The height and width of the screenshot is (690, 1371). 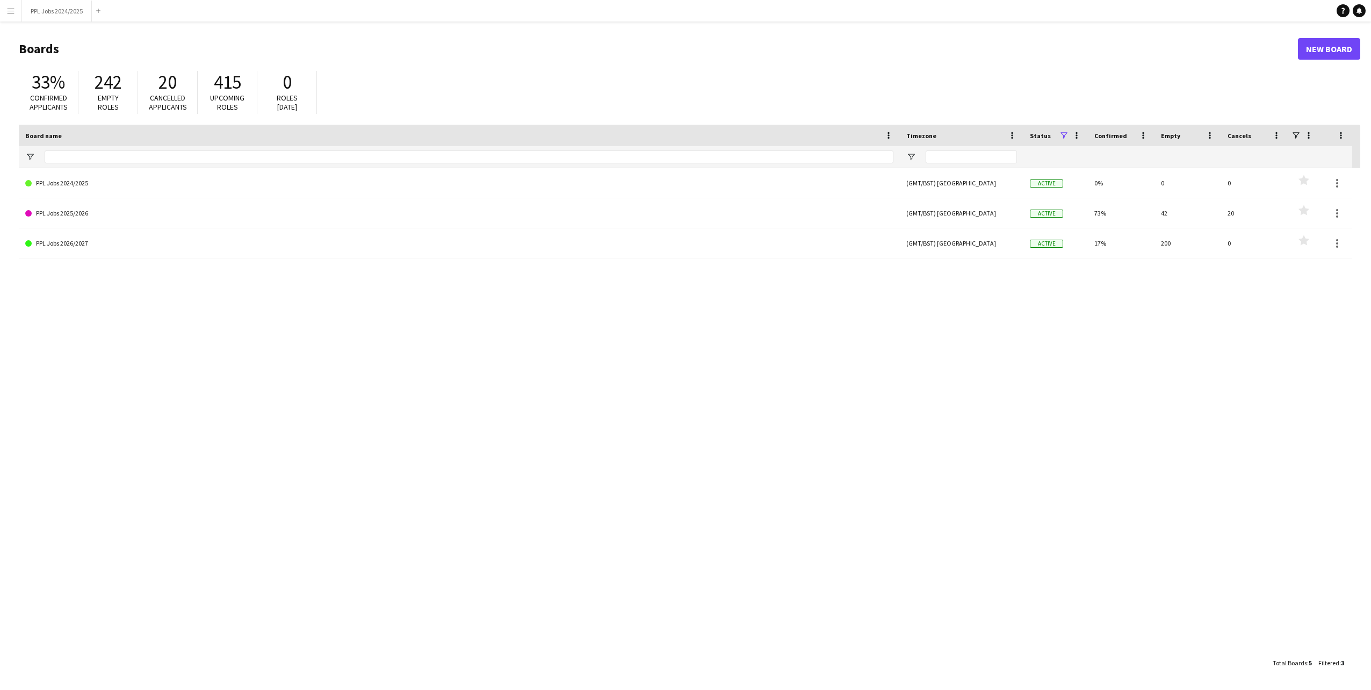 I want to click on span: Confirmed applicants, so click(x=48, y=102).